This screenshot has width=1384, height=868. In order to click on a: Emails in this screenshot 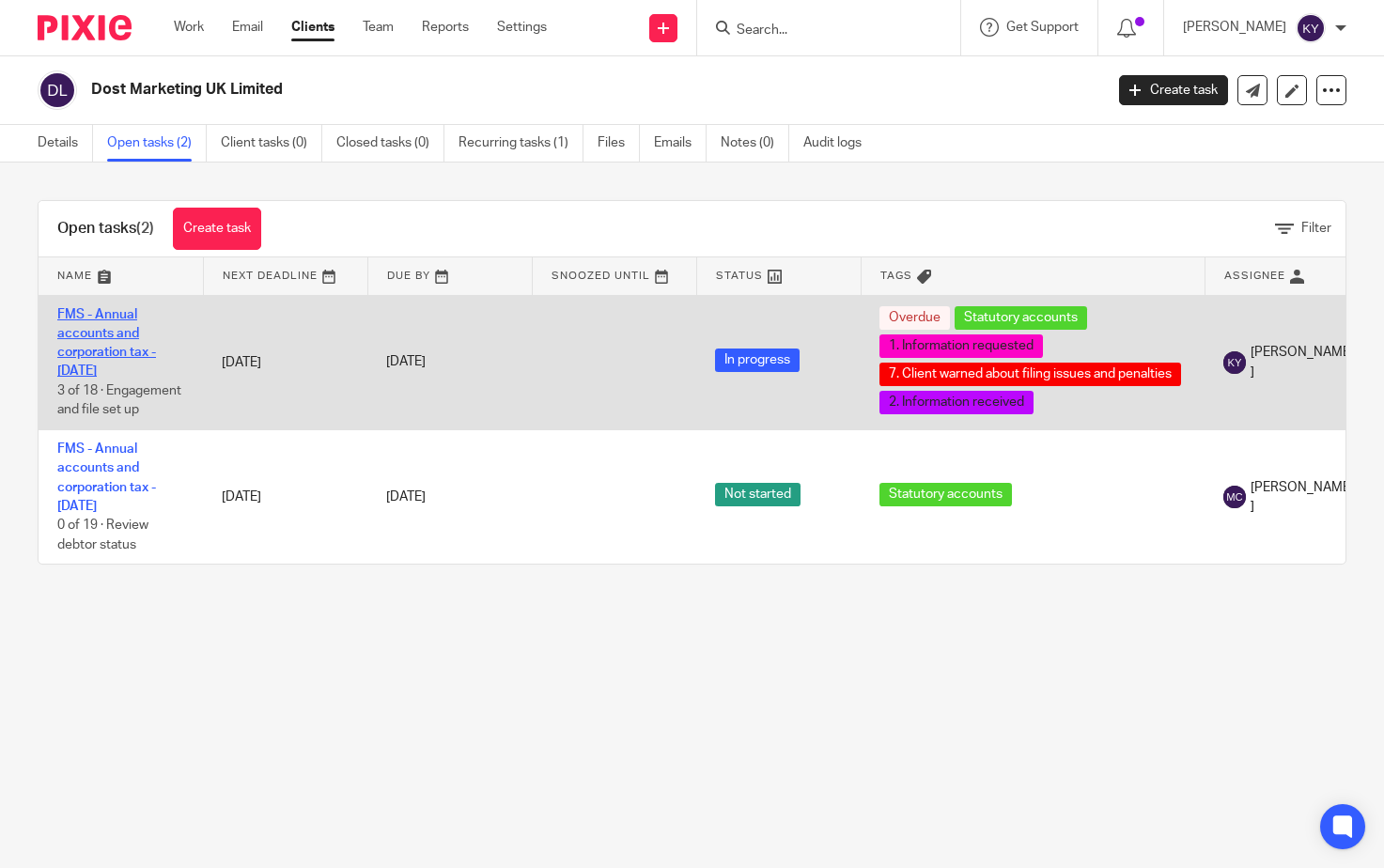, I will do `click(680, 143)`.